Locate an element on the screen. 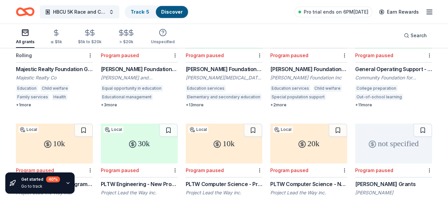  div: + 3 more is located at coordinates (139, 105).